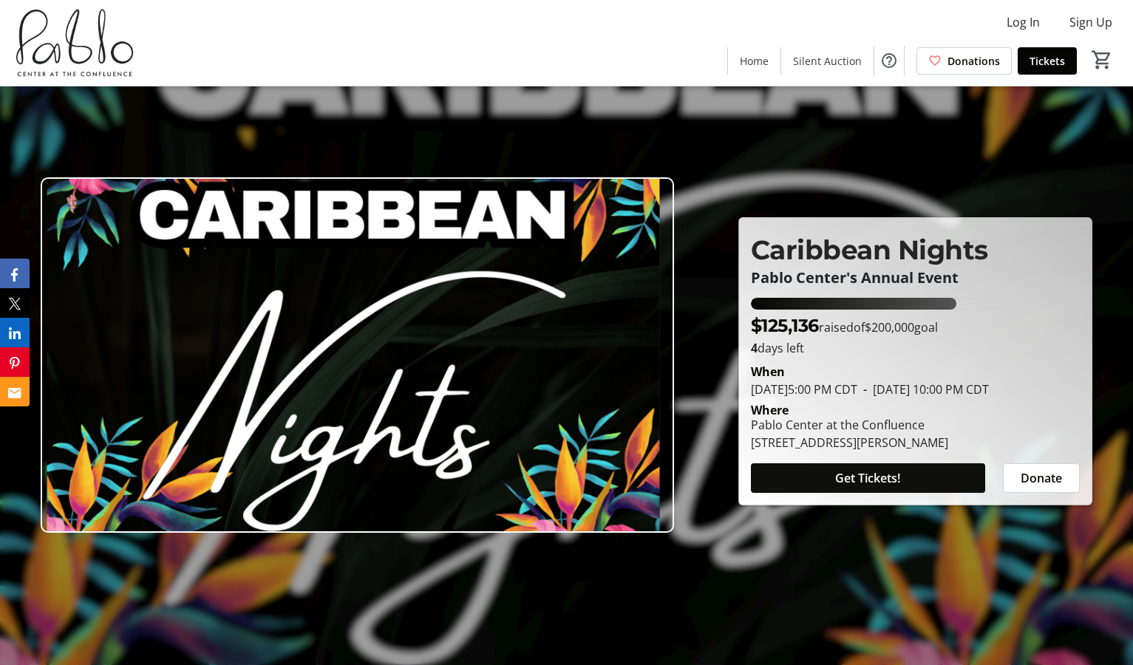  Describe the element at coordinates (915, 348) in the screenshot. I see `p: days left` at that location.